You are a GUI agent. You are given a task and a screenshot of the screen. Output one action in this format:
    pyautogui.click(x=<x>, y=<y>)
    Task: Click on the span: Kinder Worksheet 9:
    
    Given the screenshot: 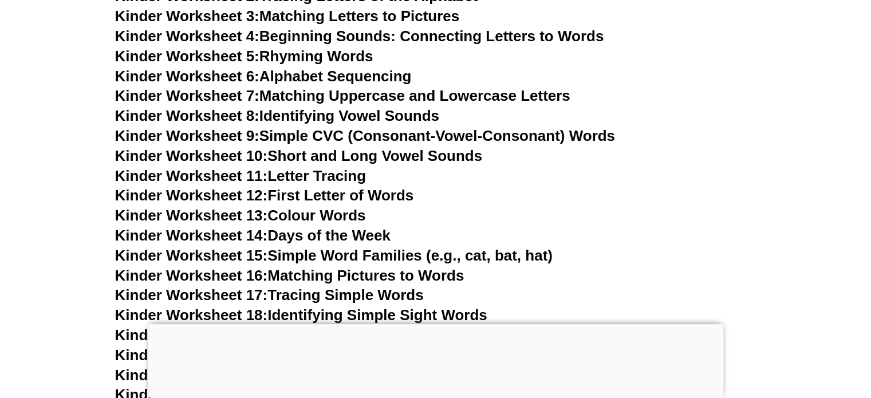 What is the action you would take?
    pyautogui.click(x=187, y=136)
    